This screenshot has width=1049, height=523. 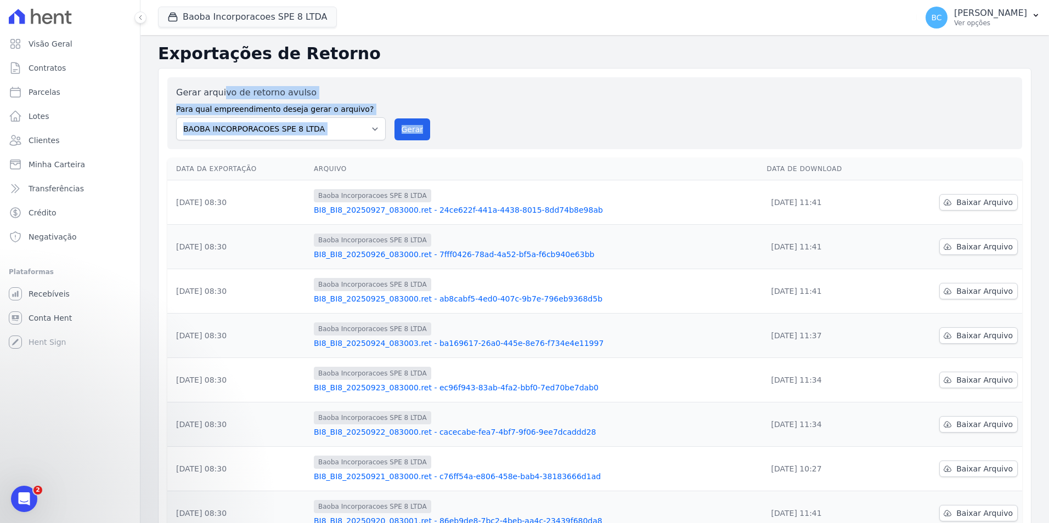 I want to click on a: BI8_BI8_20250921_083000.ret - c76ff54a-e806-458e-bab4-38183666d1ad, so click(x=536, y=477).